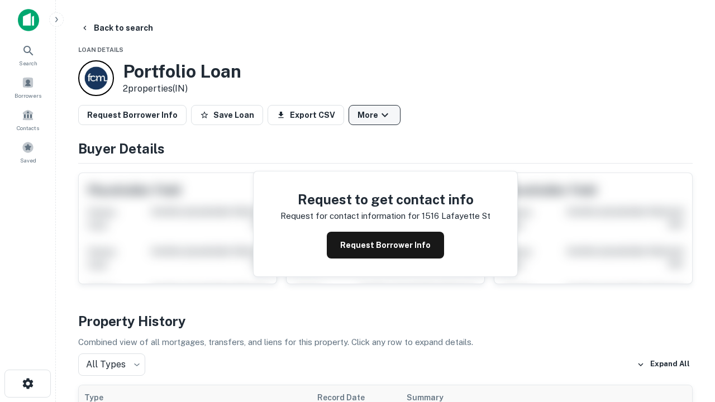  I want to click on div: Borrowers, so click(28, 87).